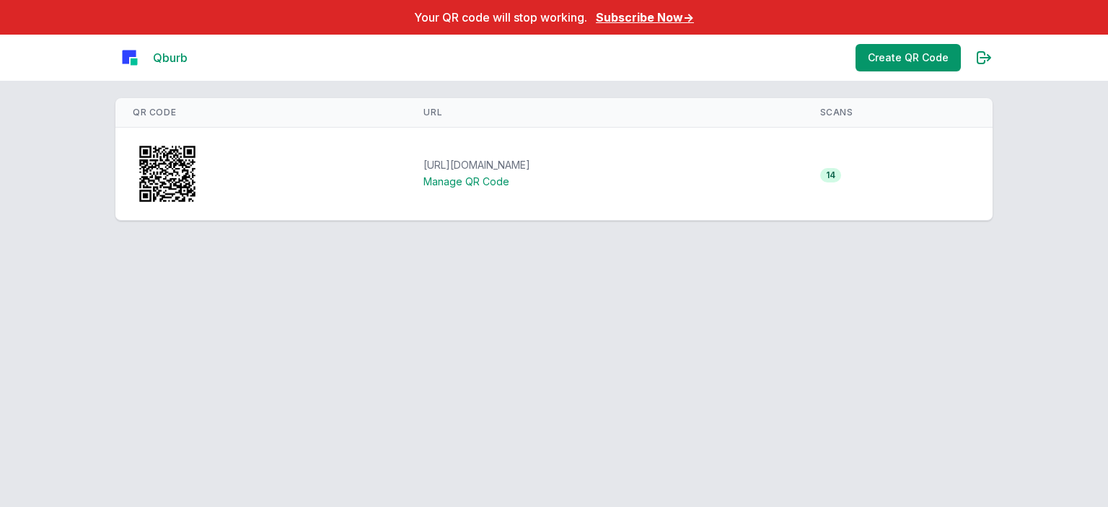 The height and width of the screenshot is (507, 1108). Describe the element at coordinates (170, 58) in the screenshot. I see `a: Qburb` at that location.